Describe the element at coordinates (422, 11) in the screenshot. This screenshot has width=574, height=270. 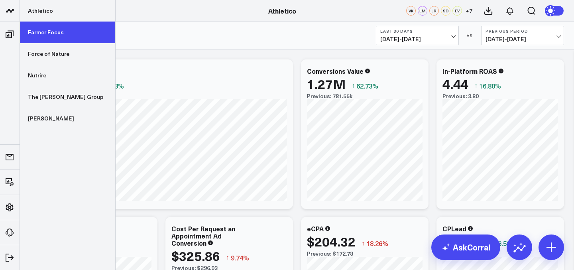
I see `div: LM` at that location.